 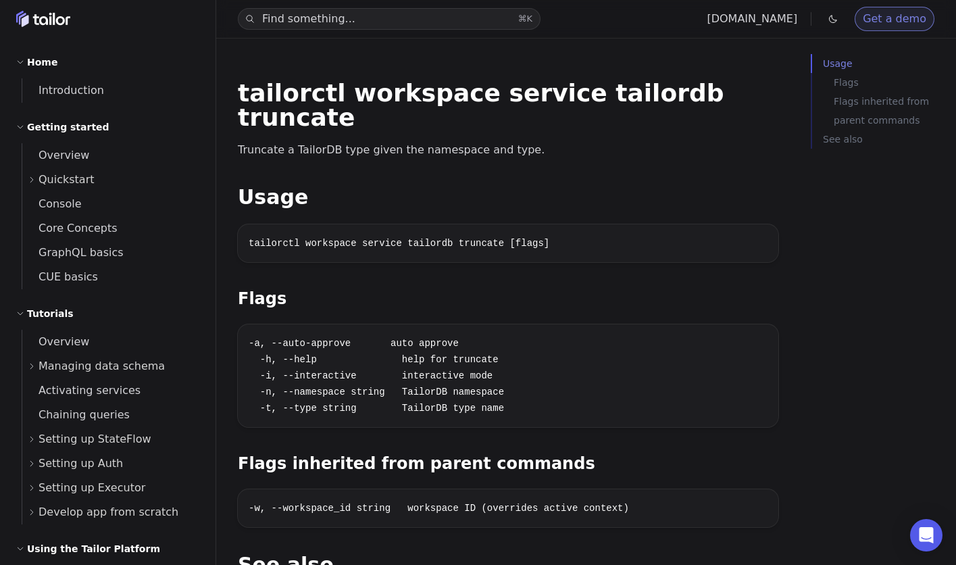 What do you see at coordinates (50, 313) in the screenshot?
I see `h2: Tutorials` at bounding box center [50, 313].